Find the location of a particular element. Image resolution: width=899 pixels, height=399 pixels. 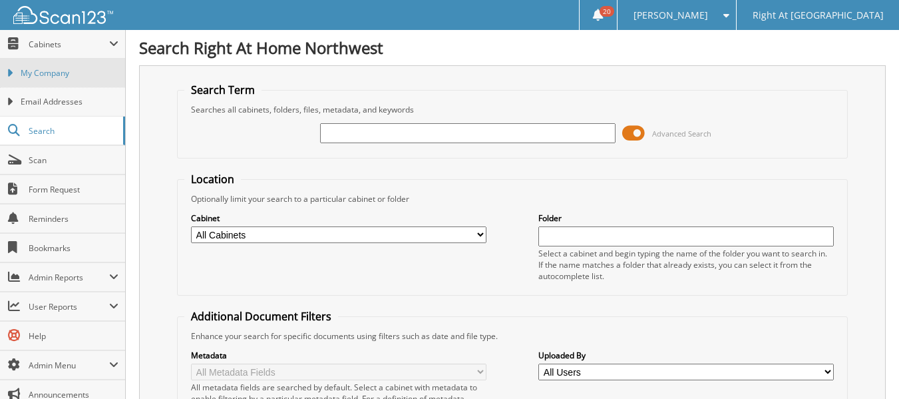

span: Reminders is located at coordinates (73, 218).